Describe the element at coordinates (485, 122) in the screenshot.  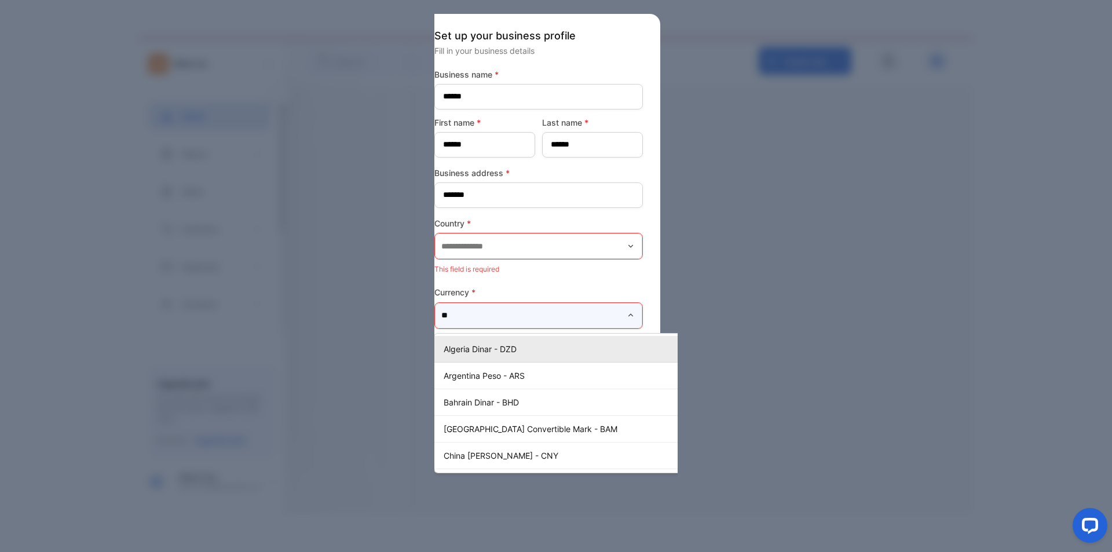
I see `label: First name` at that location.